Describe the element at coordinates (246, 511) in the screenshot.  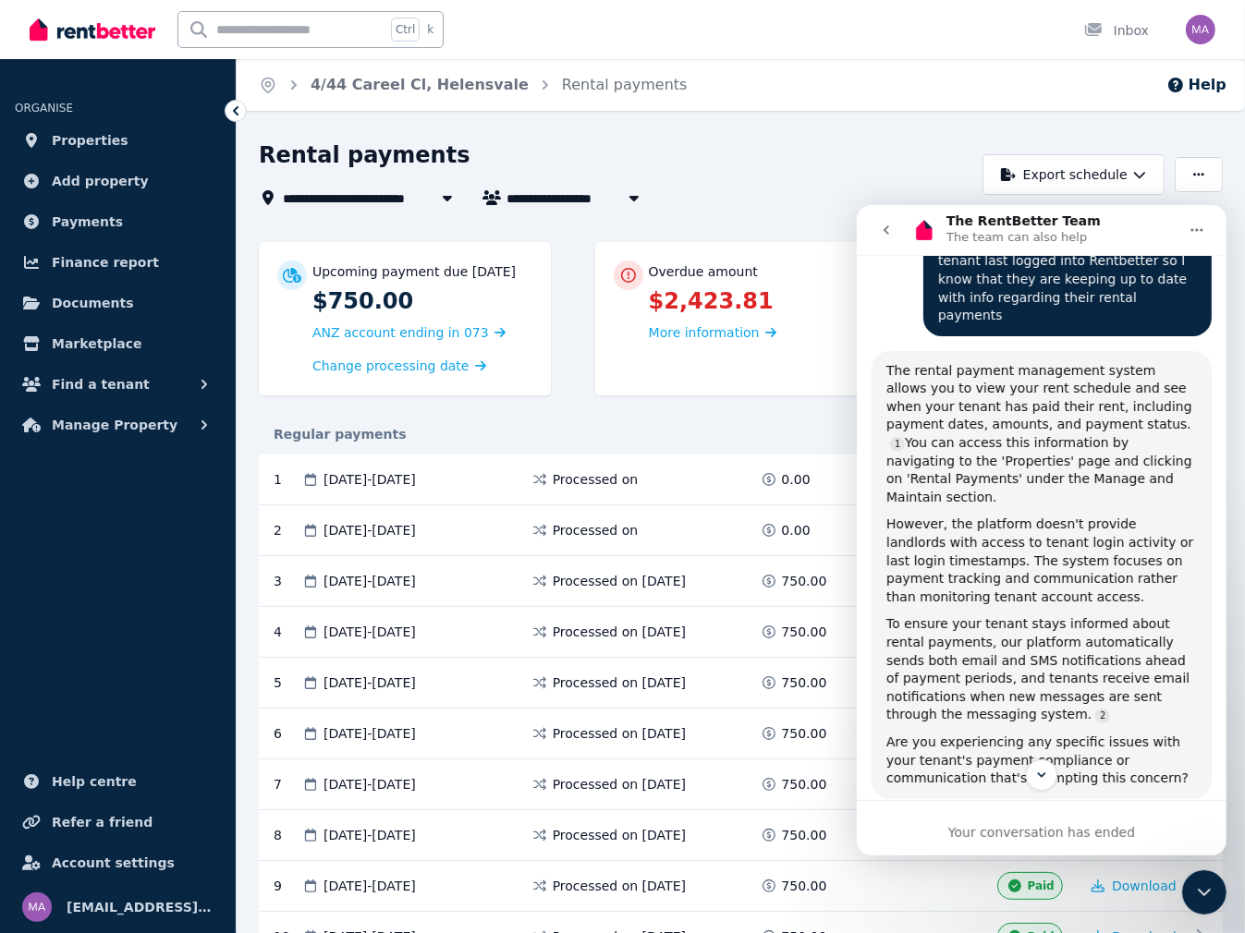
I see `a: Source reference 9596747:` at that location.